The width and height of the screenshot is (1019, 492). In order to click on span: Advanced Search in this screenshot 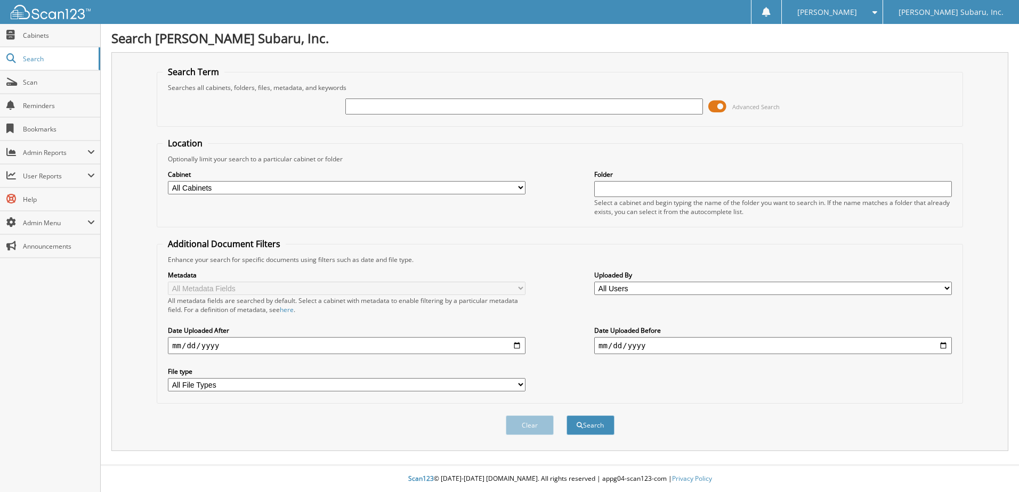, I will do `click(756, 107)`.